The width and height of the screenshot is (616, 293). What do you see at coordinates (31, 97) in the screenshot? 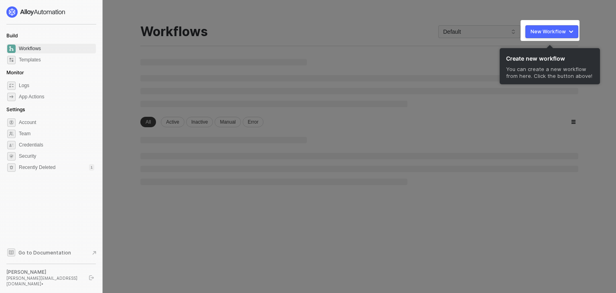
I see `div: App Actions` at bounding box center [31, 97].